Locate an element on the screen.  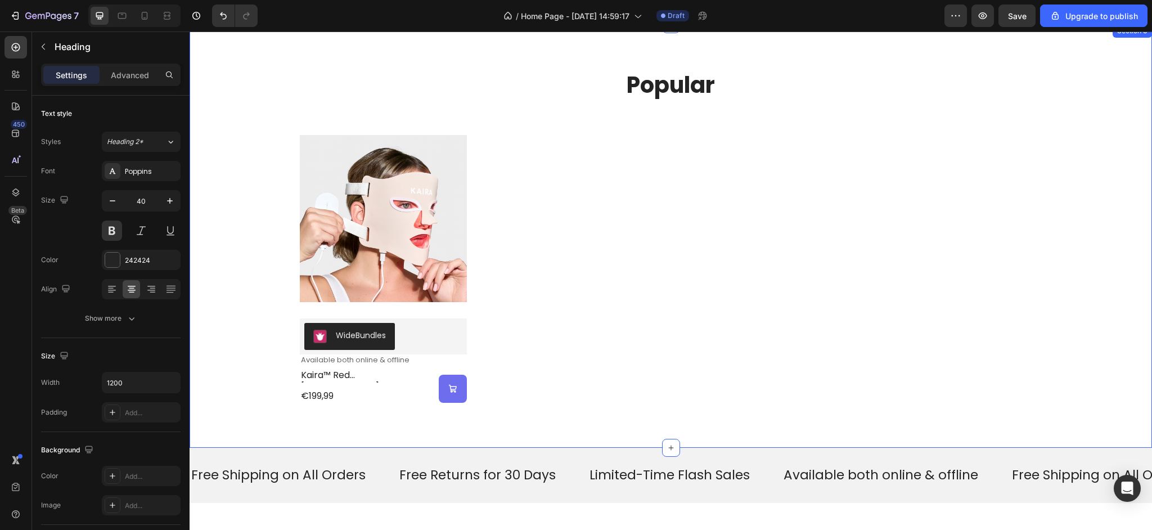
div: WideBundles is located at coordinates (171, 304).